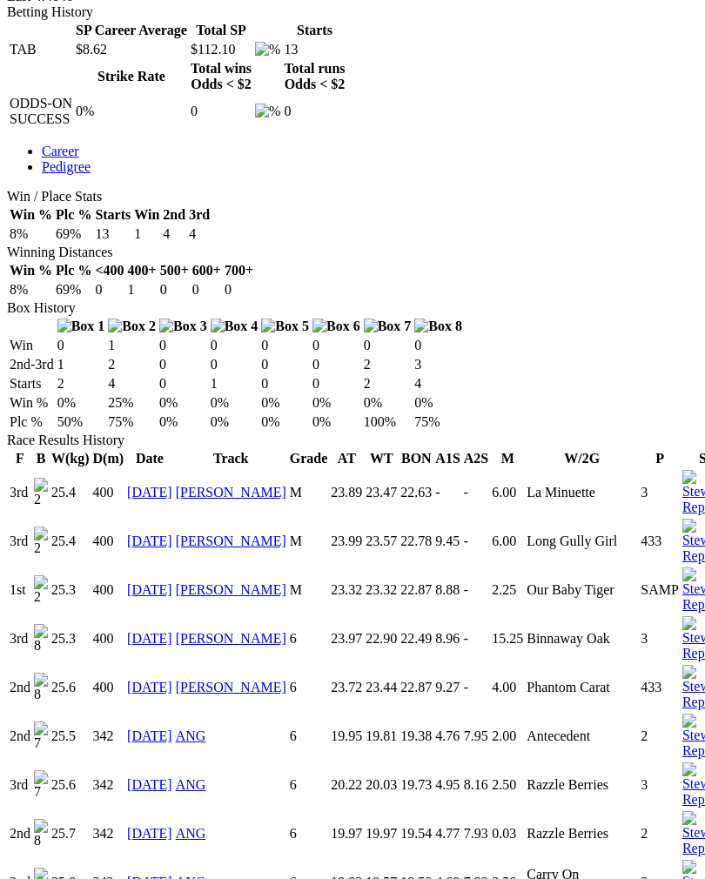  What do you see at coordinates (30, 271) in the screenshot?
I see `th: Win %` at bounding box center [30, 271].